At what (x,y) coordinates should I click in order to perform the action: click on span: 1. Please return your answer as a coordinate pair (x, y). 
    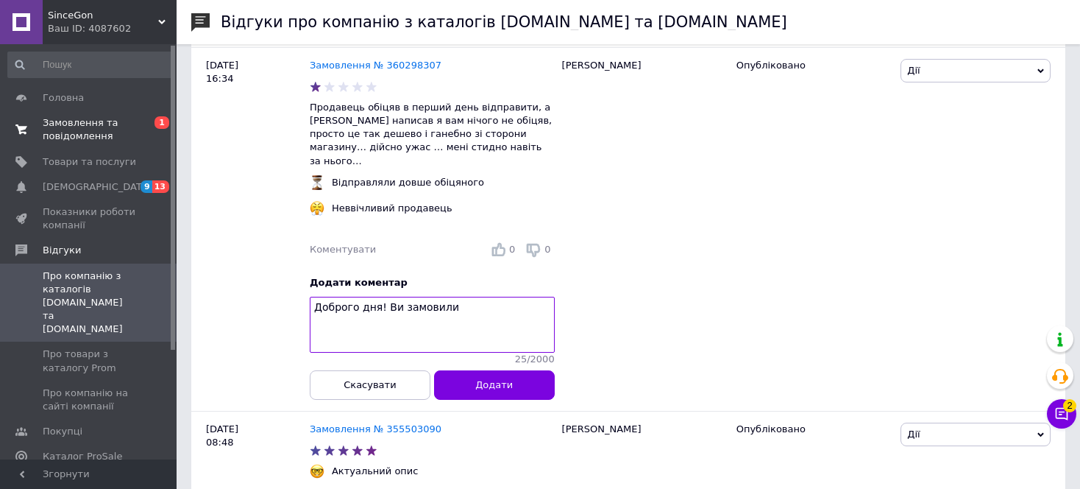
    Looking at the image, I should click on (162, 122).